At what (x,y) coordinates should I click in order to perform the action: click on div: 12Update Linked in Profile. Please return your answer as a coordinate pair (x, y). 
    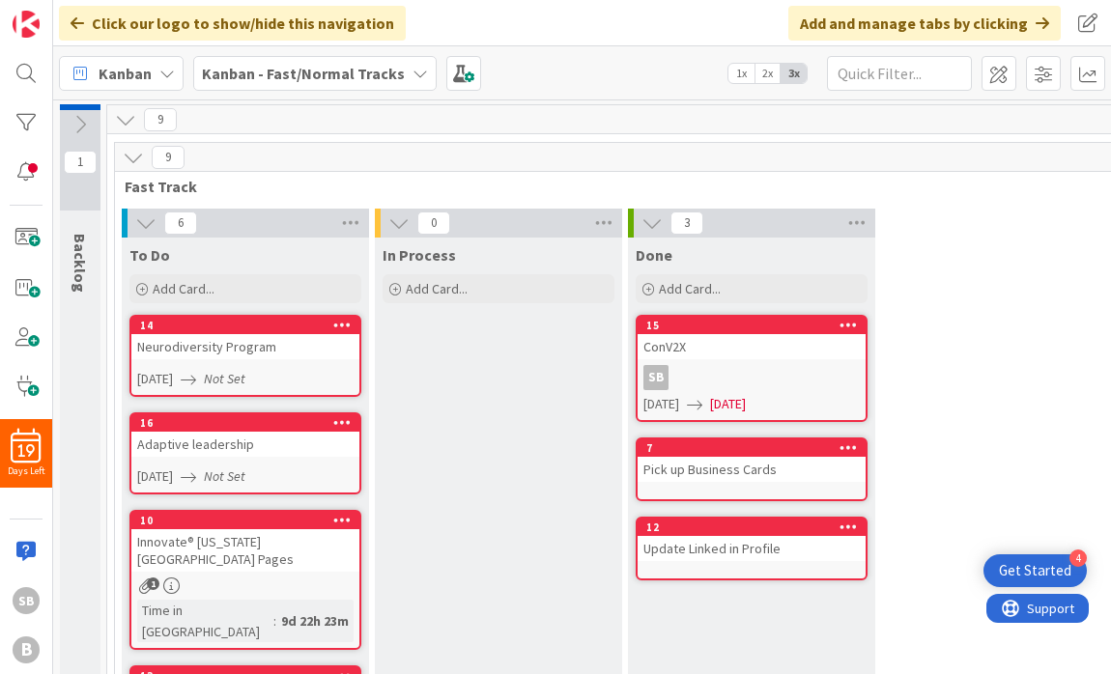
    Looking at the image, I should click on (752, 540).